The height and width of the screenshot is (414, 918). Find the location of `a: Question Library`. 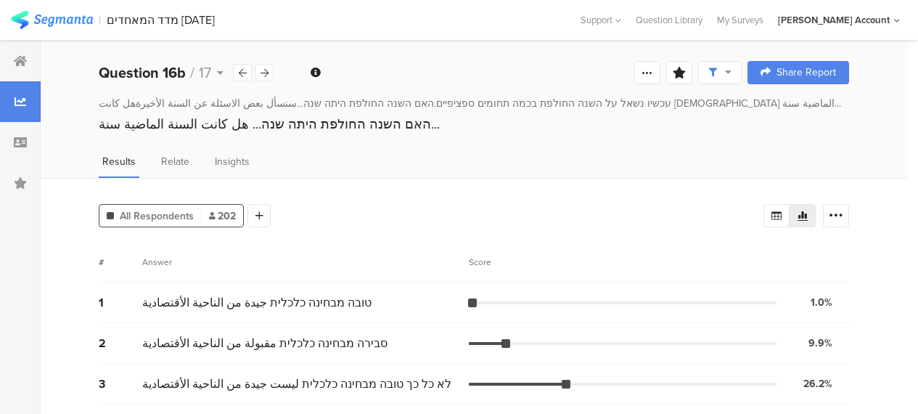

a: Question Library is located at coordinates (669, 20).